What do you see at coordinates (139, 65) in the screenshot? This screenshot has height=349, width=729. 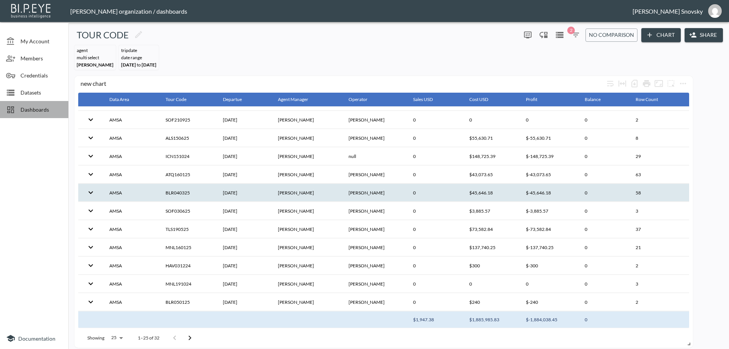 I see `span: to` at bounding box center [139, 65].